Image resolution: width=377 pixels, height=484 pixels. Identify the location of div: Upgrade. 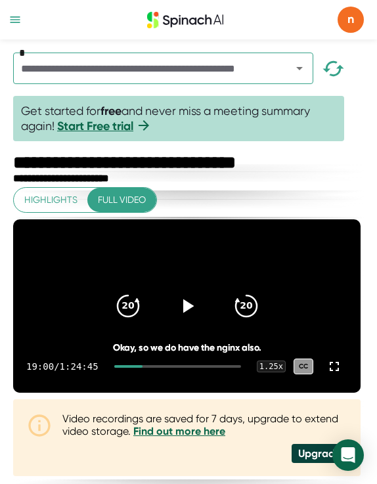
(319, 453).